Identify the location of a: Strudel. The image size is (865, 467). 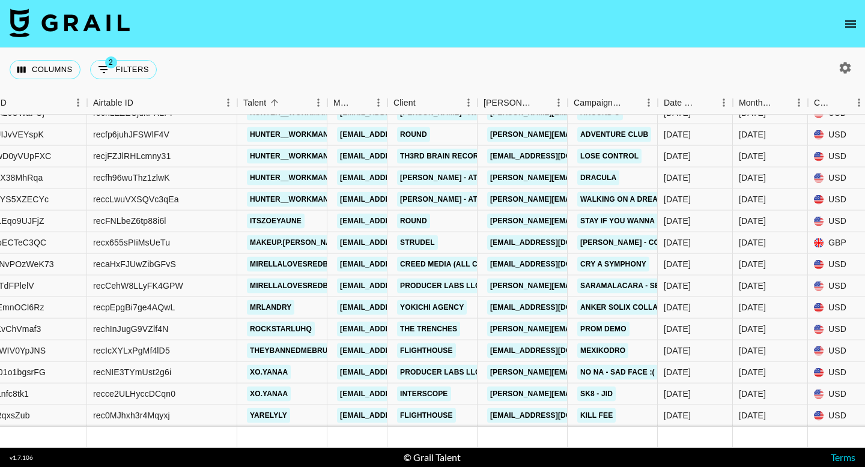
(417, 243).